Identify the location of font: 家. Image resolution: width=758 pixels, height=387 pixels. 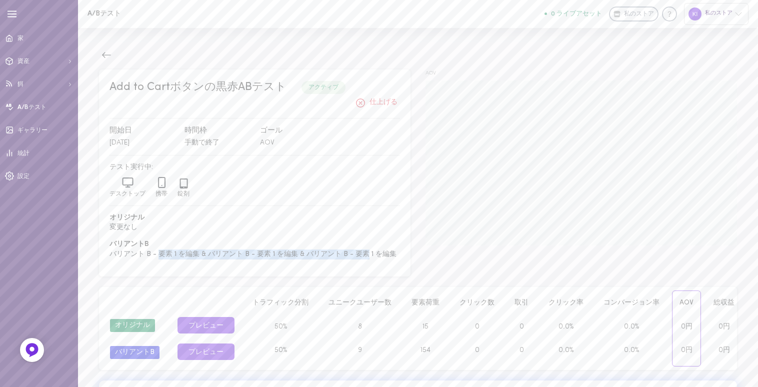
(21, 39).